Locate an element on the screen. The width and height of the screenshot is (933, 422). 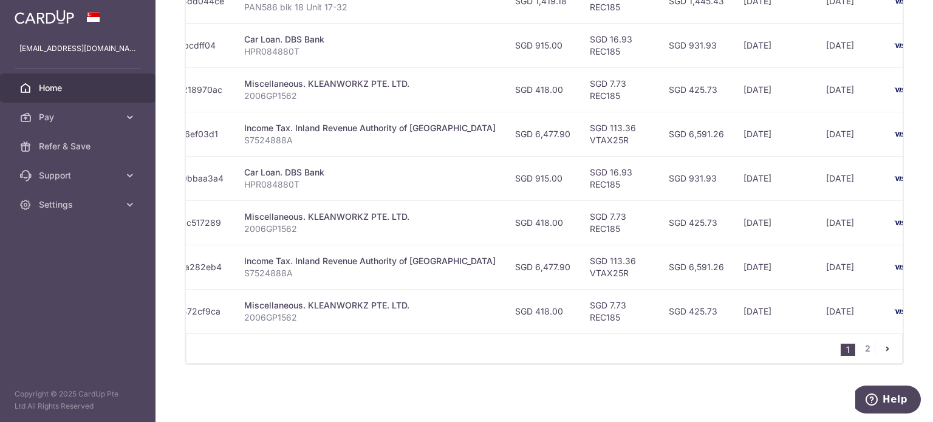
span: Refer & Save is located at coordinates (79, 146).